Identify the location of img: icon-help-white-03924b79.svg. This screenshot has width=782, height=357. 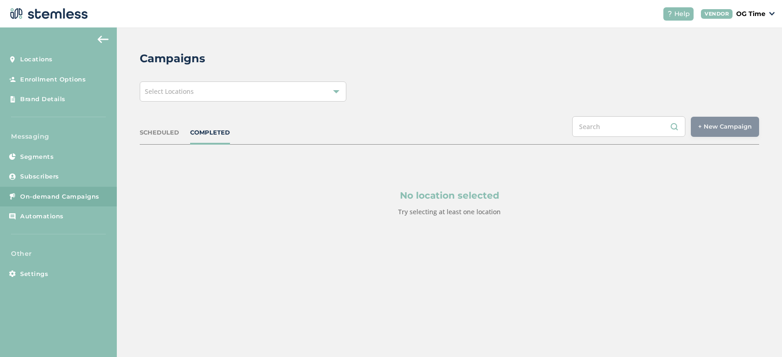
(670, 14).